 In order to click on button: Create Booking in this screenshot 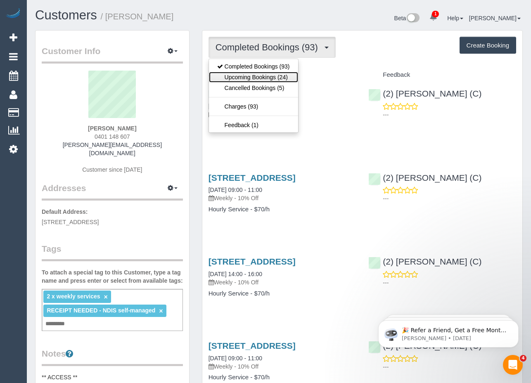, I will do `click(488, 45)`.